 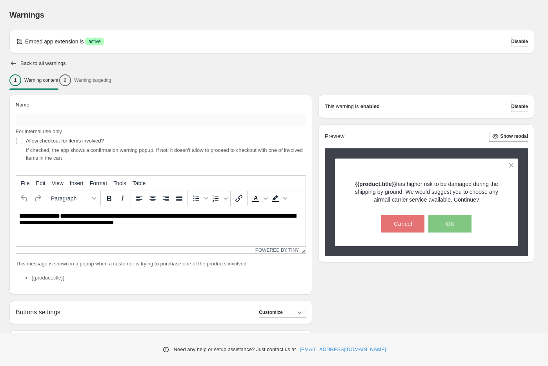 I want to click on strong: enabled, so click(x=370, y=107).